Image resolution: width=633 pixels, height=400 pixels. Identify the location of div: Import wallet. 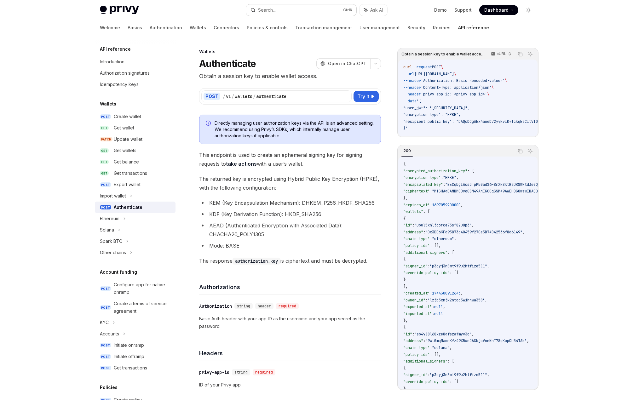
(113, 196).